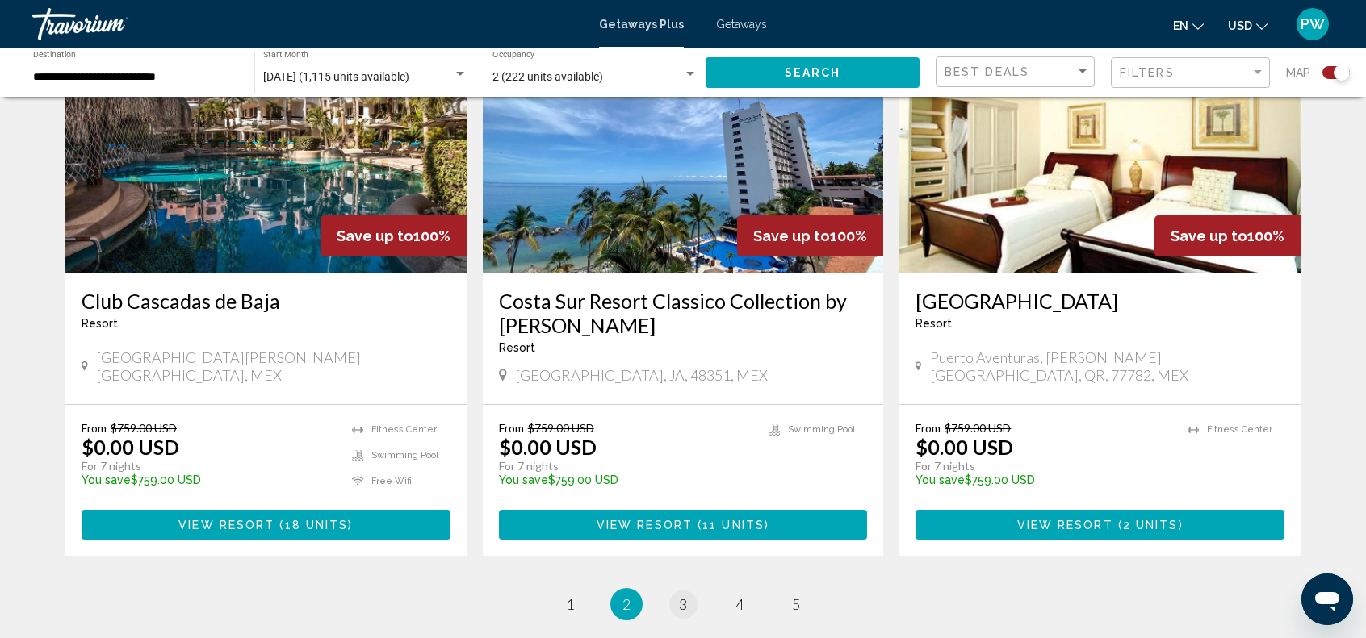 The image size is (1366, 638). I want to click on a: Getaways, so click(741, 24).